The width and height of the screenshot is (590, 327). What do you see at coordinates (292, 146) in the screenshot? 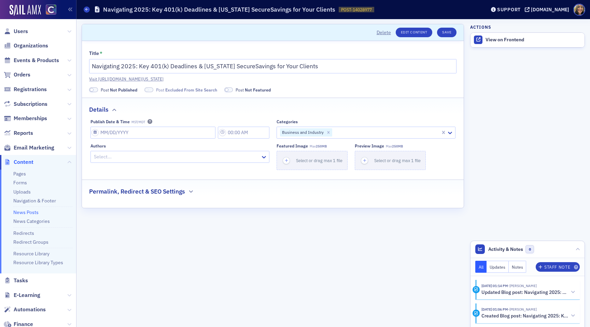
I see `div: Featured Image` at bounding box center [292, 146].